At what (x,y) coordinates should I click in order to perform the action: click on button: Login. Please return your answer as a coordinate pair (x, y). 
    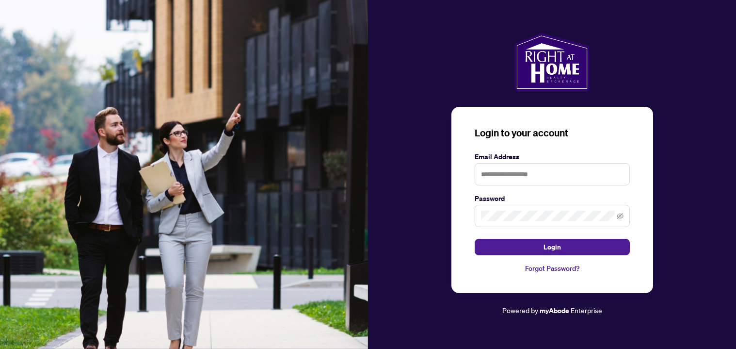
    Looking at the image, I should click on (552, 247).